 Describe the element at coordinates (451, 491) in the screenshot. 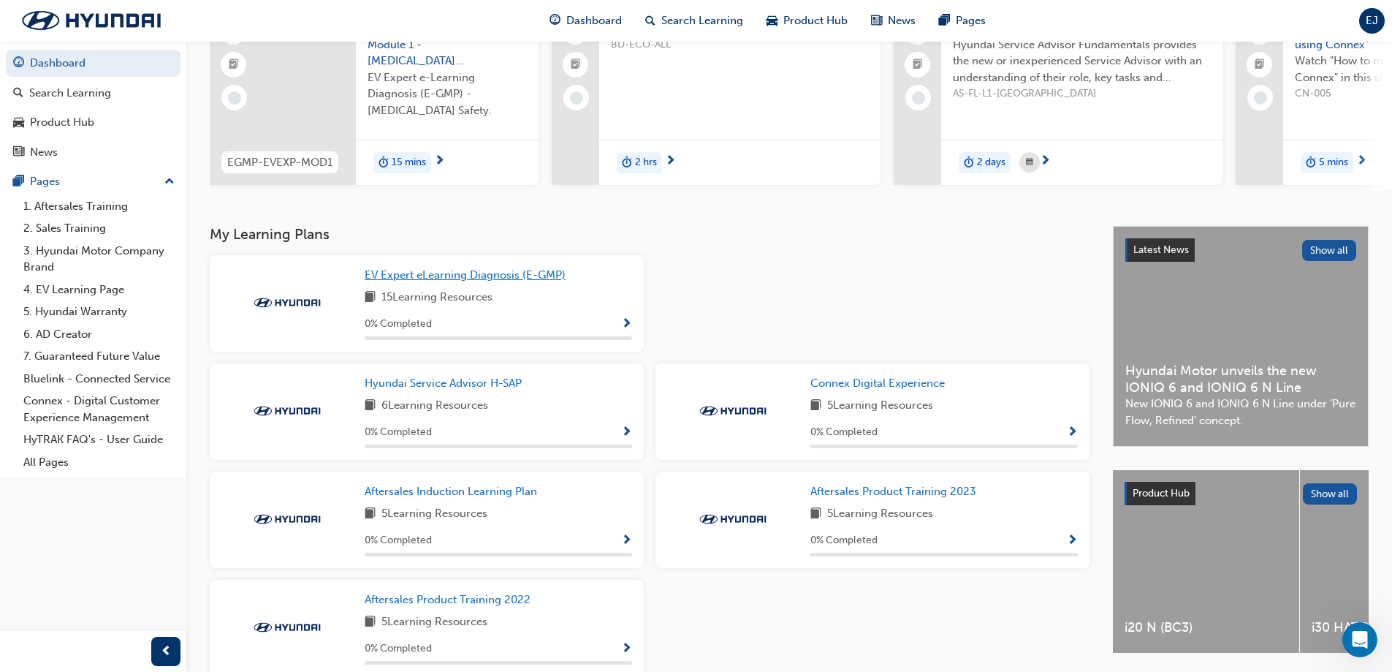

I see `span: Aftersales Induction Learning Plan` at that location.